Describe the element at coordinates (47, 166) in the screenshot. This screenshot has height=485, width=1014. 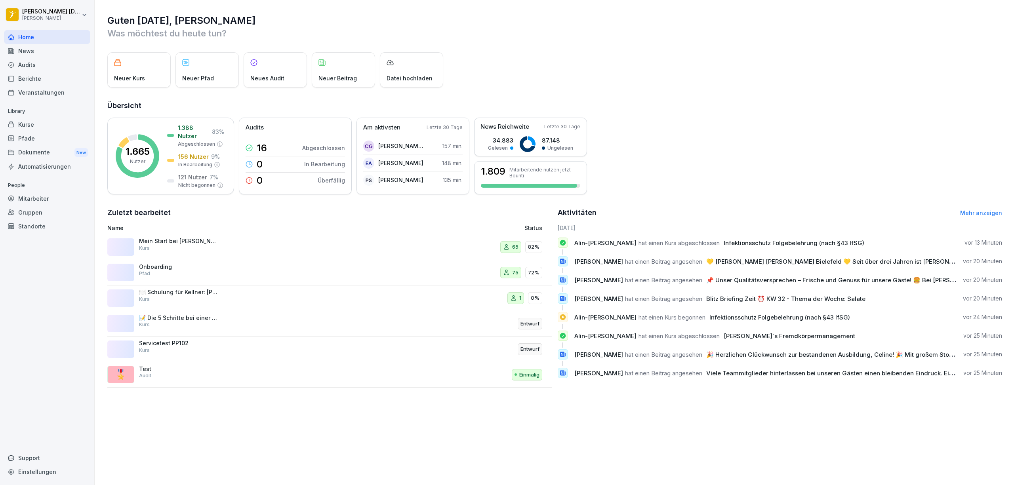
I see `a: Automatisierungen` at that location.